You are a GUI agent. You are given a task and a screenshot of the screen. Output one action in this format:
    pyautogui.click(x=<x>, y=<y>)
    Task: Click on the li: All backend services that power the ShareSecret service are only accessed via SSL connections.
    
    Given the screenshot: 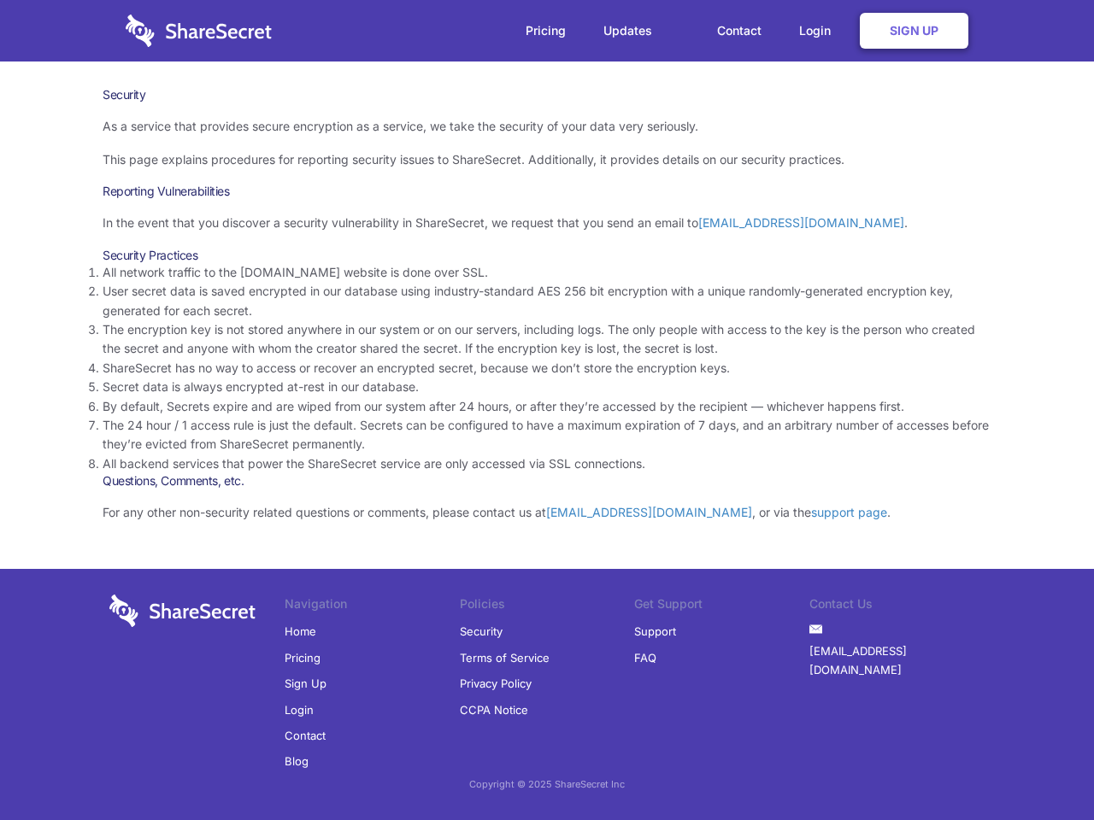 What is the action you would take?
    pyautogui.click(x=547, y=464)
    